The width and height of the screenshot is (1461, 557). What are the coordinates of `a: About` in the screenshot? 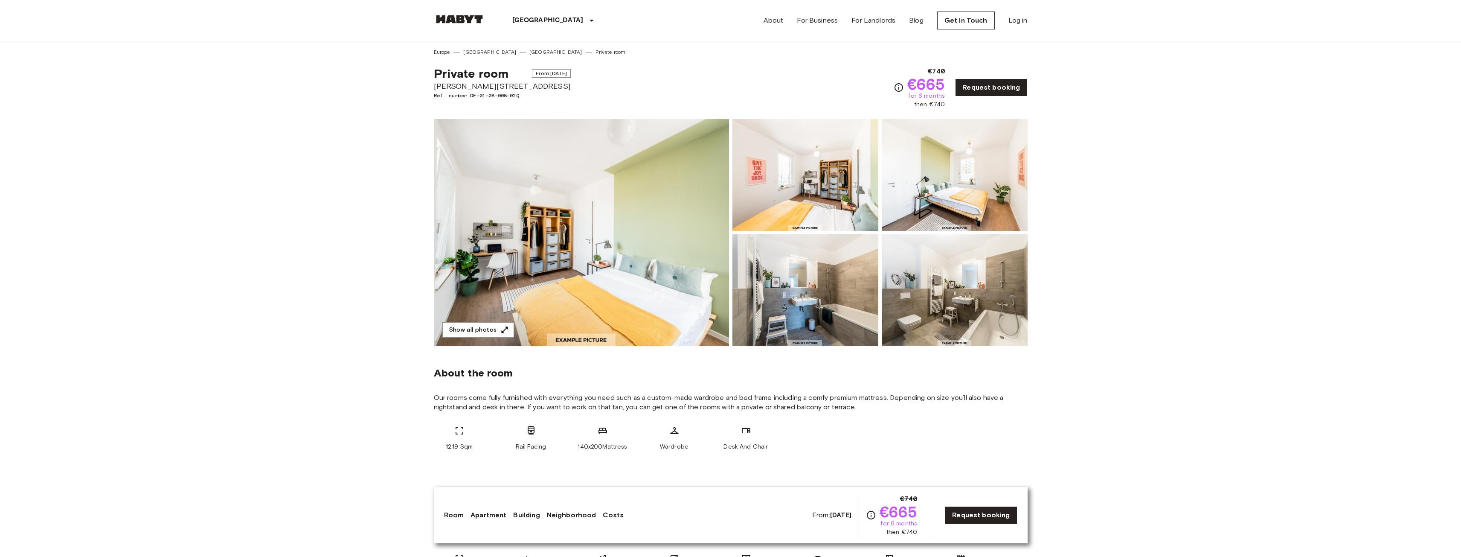 It's located at (773, 20).